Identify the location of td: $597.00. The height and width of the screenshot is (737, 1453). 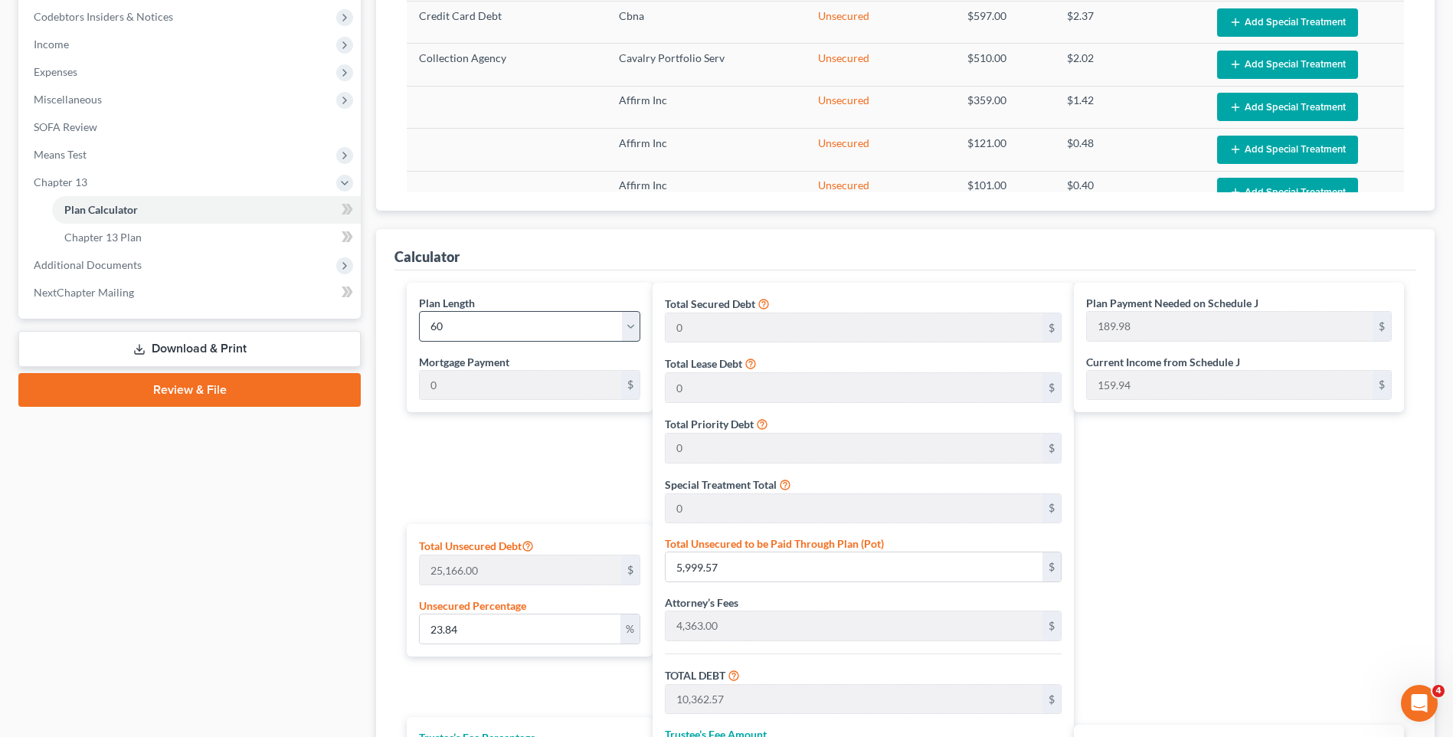
(1005, 21).